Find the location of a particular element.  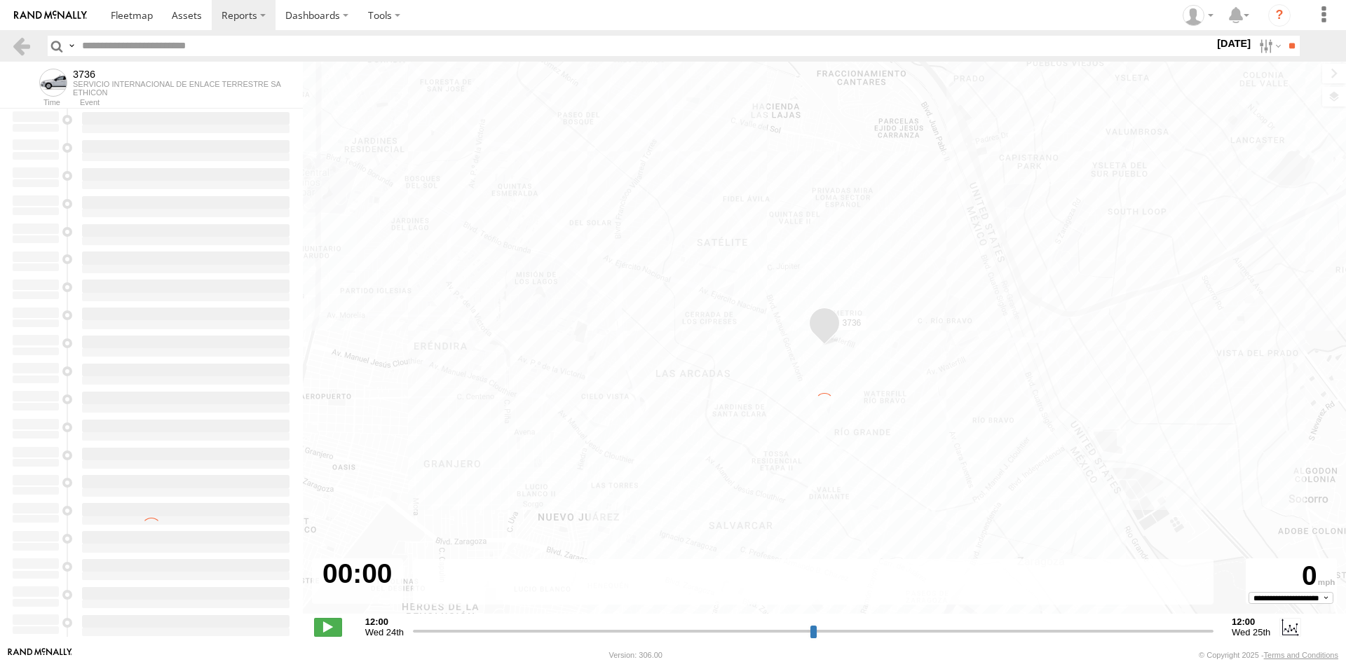

a: Terms and Conditions is located at coordinates (1301, 655).